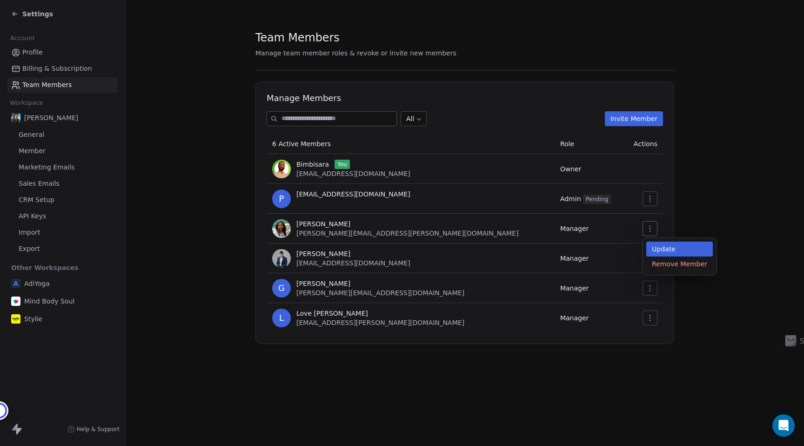  I want to click on span: Workspace, so click(27, 103).